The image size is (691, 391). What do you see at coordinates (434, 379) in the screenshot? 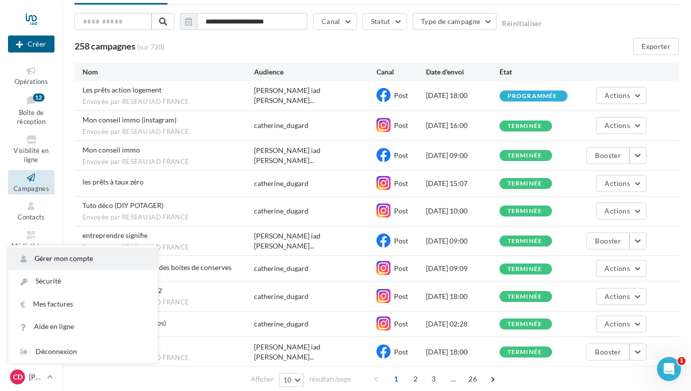
I see `span: 3` at bounding box center [434, 379].